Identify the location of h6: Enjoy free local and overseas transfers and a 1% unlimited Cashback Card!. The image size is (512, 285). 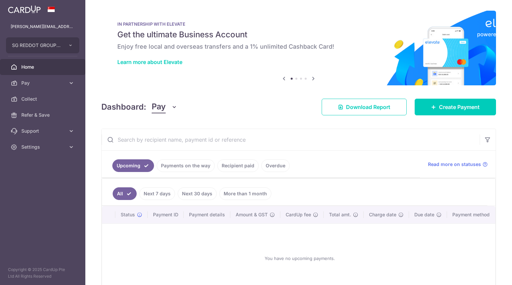
(298, 47).